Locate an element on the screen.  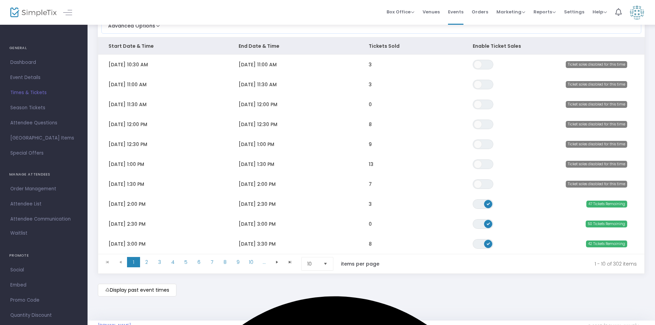
span: 50 Tickets Remaining is located at coordinates (606, 224).